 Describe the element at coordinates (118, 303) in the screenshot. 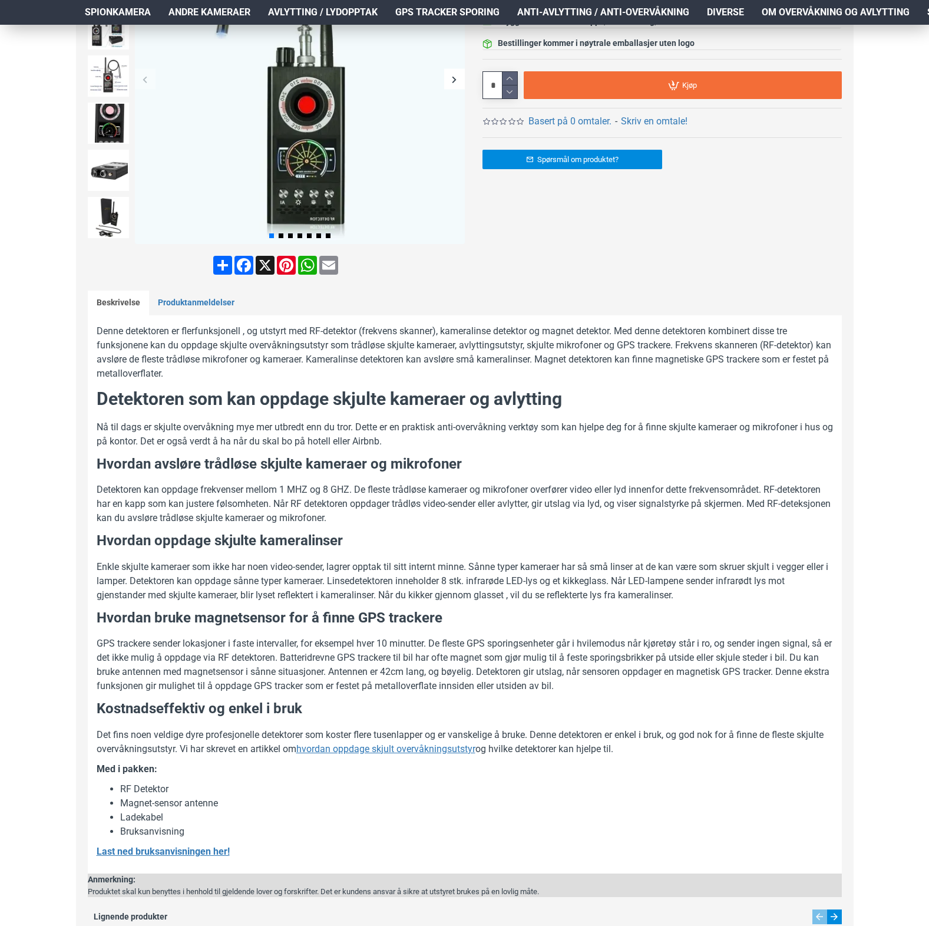

I see `a: Beskrivelse` at that location.